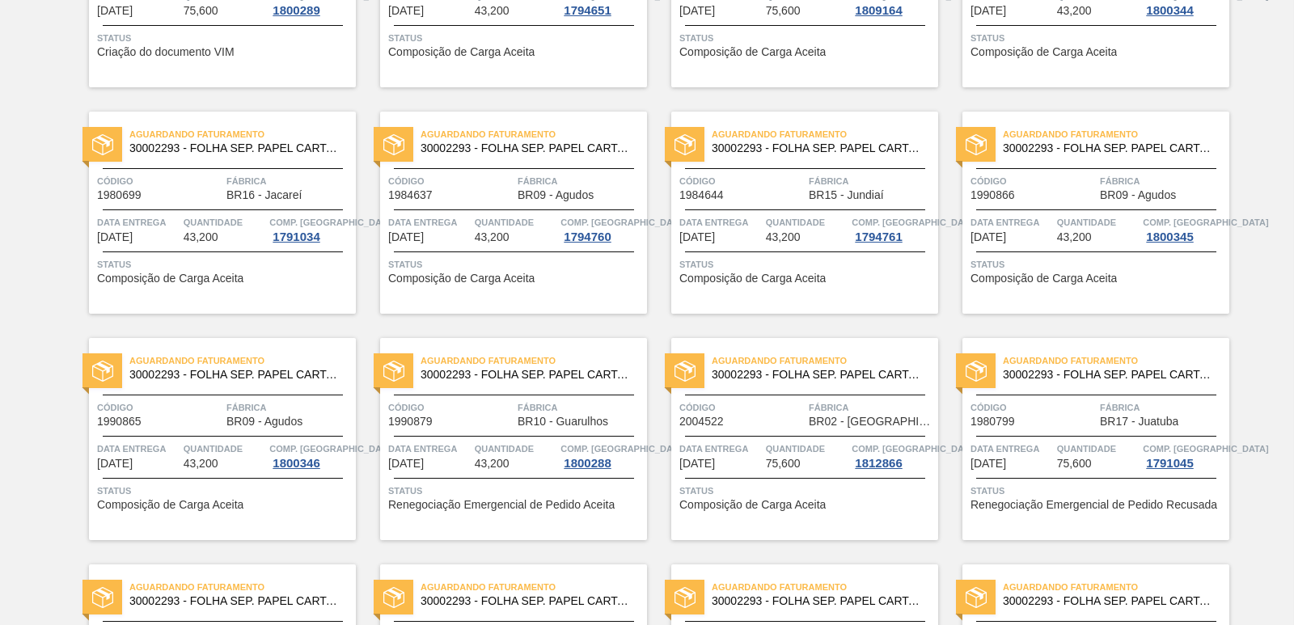 The width and height of the screenshot is (1294, 625). What do you see at coordinates (697, 11) in the screenshot?
I see `span: 27/08/2025` at bounding box center [697, 11].